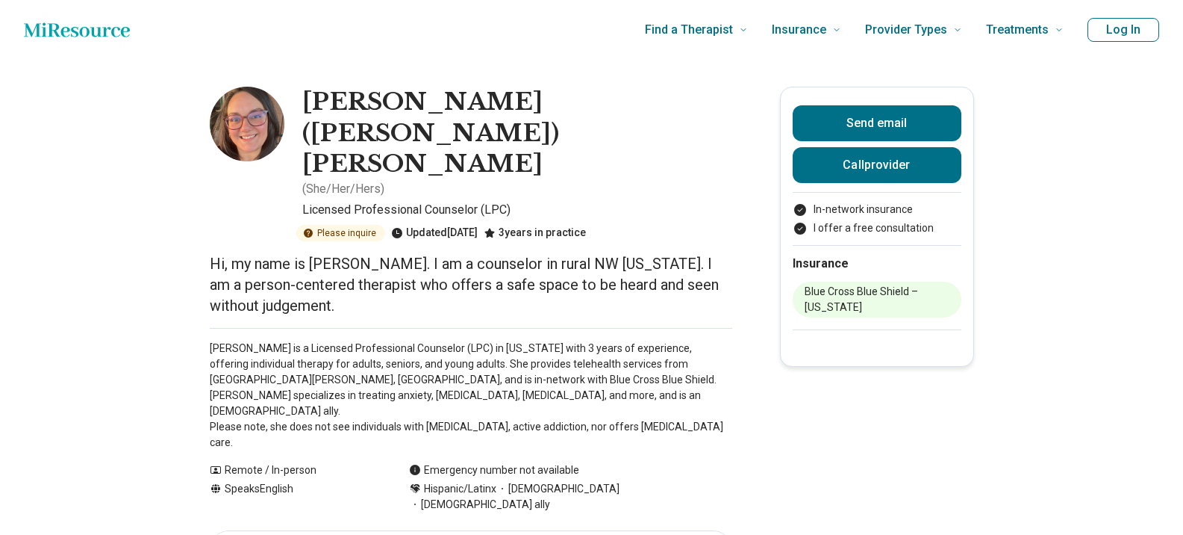 The image size is (1183, 535). Describe the element at coordinates (535, 233) in the screenshot. I see `div: 3 years in practice` at that location.